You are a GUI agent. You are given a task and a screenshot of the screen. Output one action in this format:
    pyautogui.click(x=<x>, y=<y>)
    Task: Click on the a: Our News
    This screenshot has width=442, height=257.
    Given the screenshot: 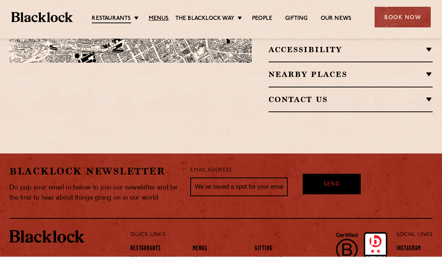 What is the action you would take?
    pyautogui.click(x=336, y=19)
    